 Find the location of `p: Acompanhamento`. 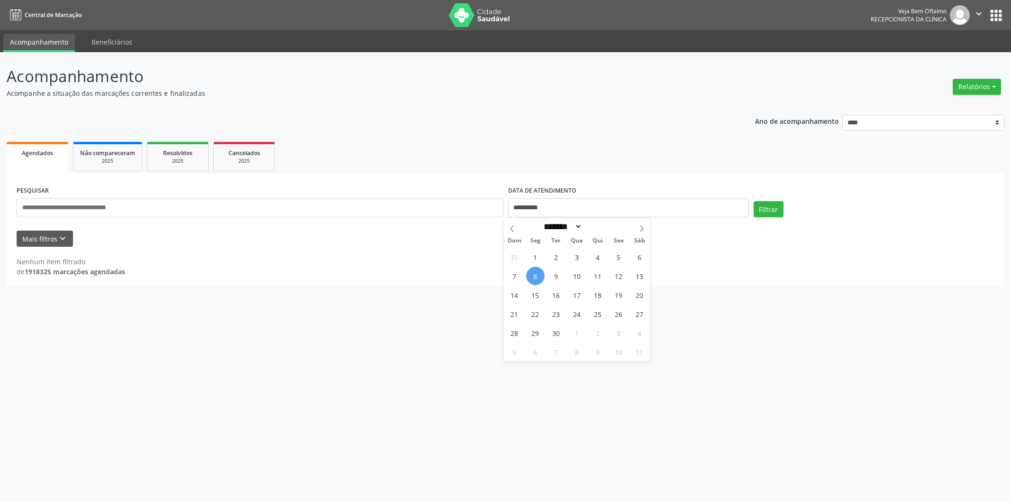

p: Acompanhamento is located at coordinates (356, 76).